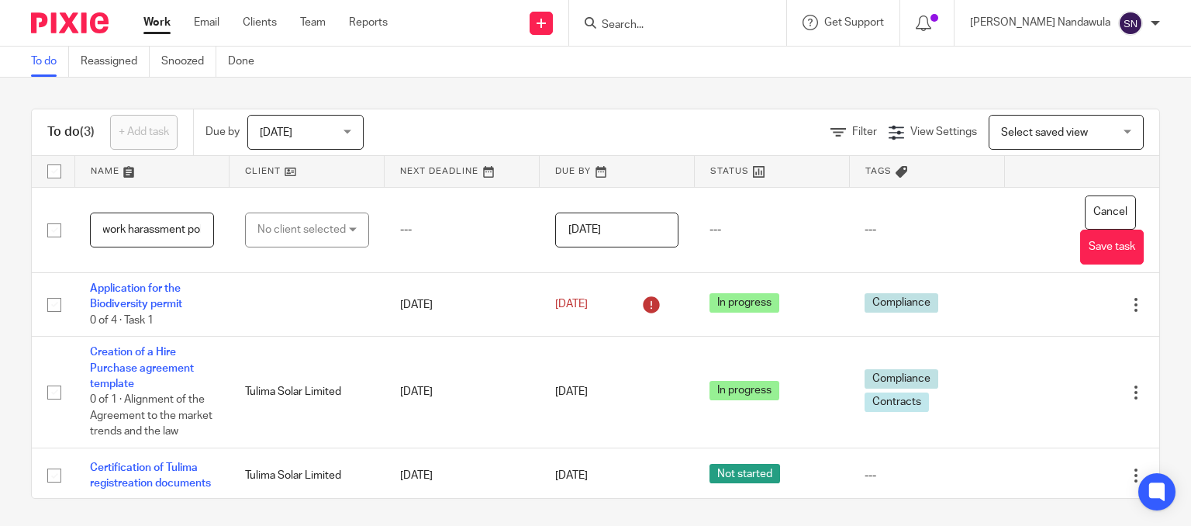  Describe the element at coordinates (142, 367) in the screenshot. I see `a: Creation of a Hire Purchase agreement template` at that location.